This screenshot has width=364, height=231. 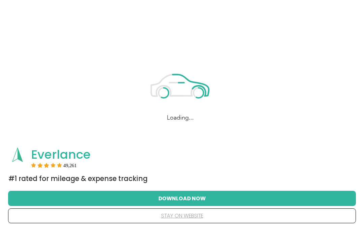 What do you see at coordinates (54, 165) in the screenshot?
I see `div: Rating:5 stars` at bounding box center [54, 165].